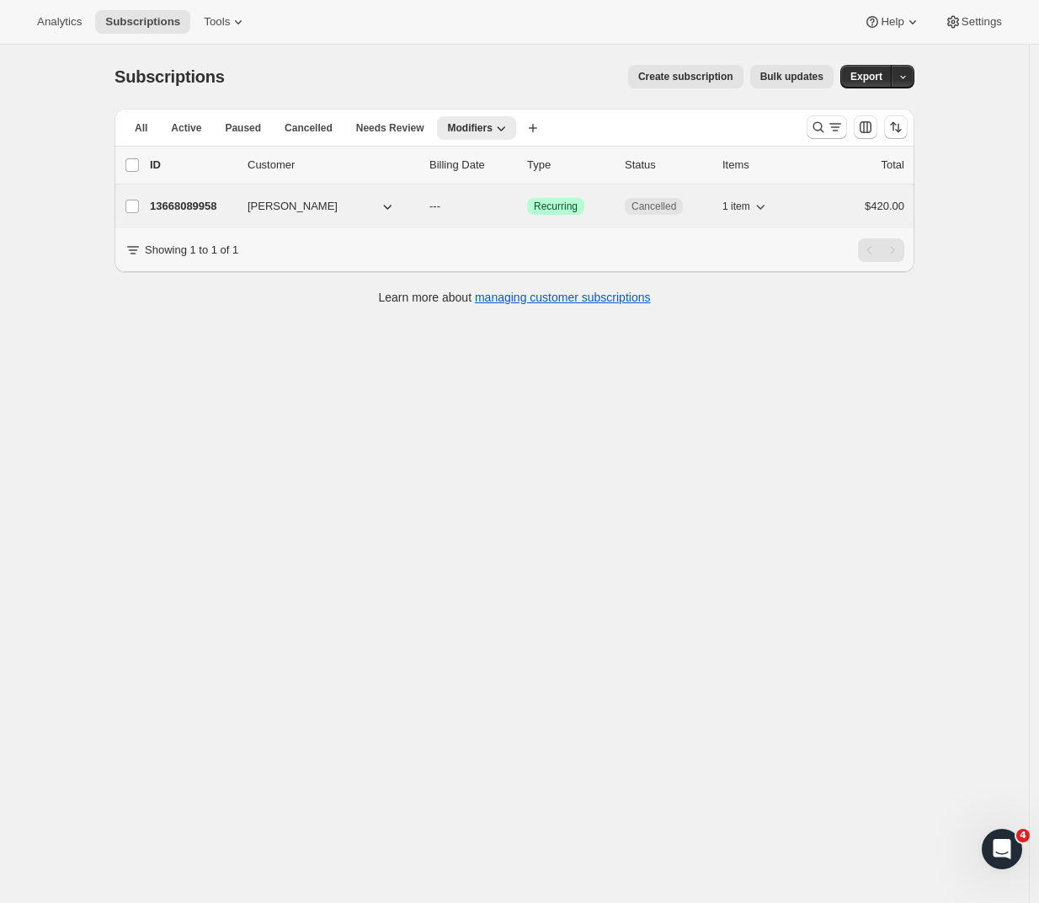  I want to click on button: Export, so click(867, 77).